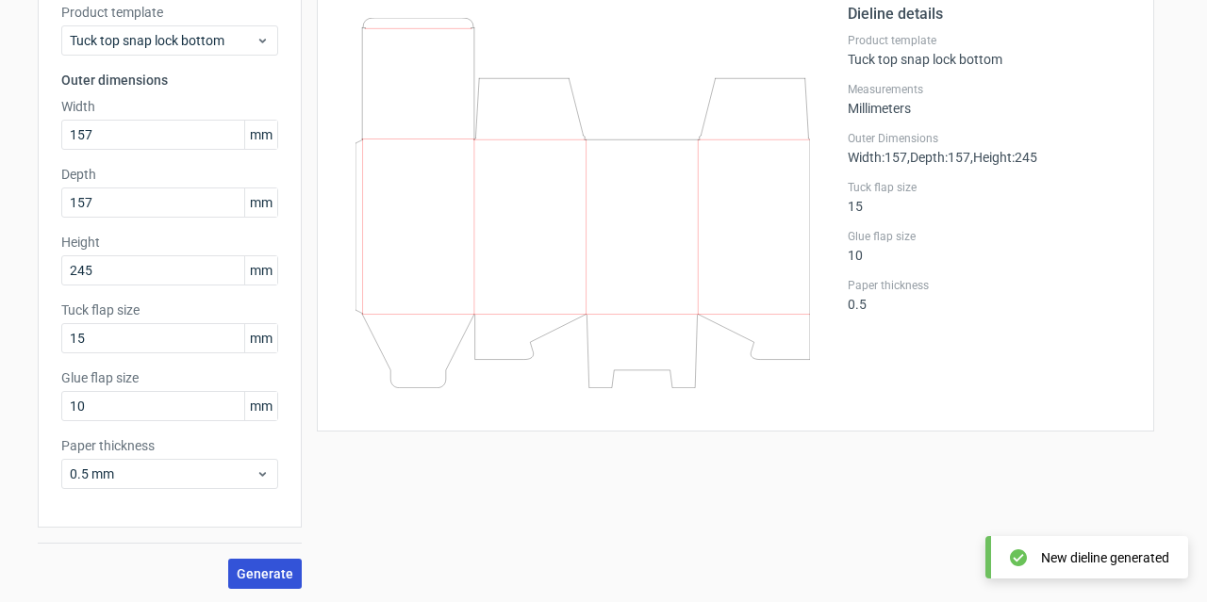 Image resolution: width=1207 pixels, height=602 pixels. What do you see at coordinates (989, 50) in the screenshot?
I see `div: Tuck top snap lock bottom` at bounding box center [989, 50].